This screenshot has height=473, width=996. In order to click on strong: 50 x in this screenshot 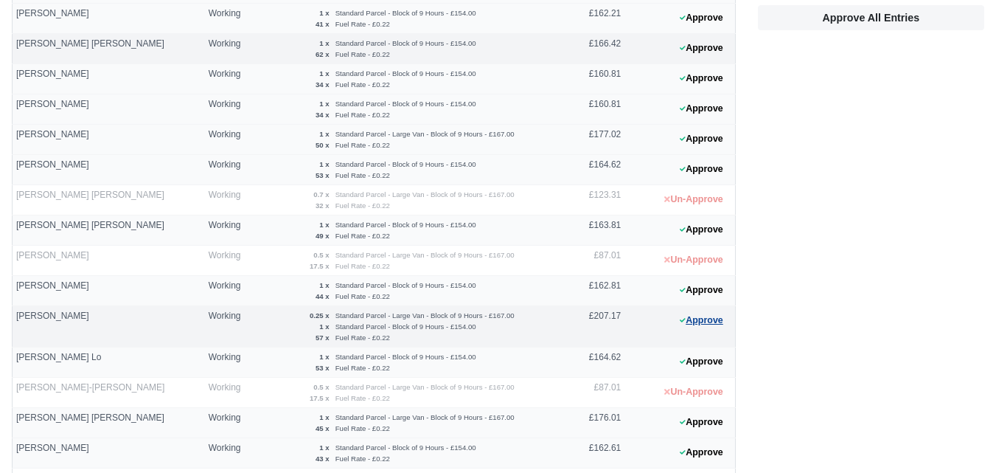, I will do `click(322, 145)`.